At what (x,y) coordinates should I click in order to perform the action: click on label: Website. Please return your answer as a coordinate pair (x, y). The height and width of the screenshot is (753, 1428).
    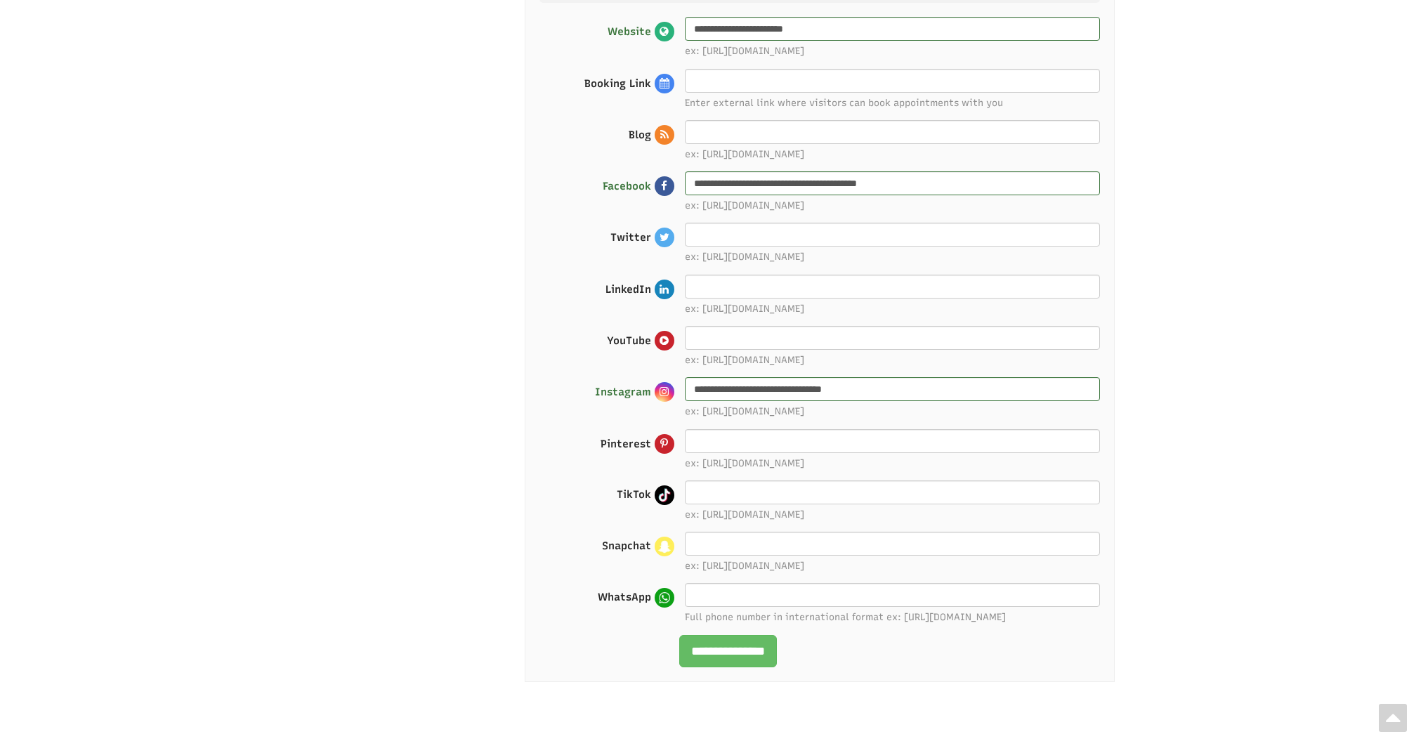
    Looking at the image, I should click on (640, 29).